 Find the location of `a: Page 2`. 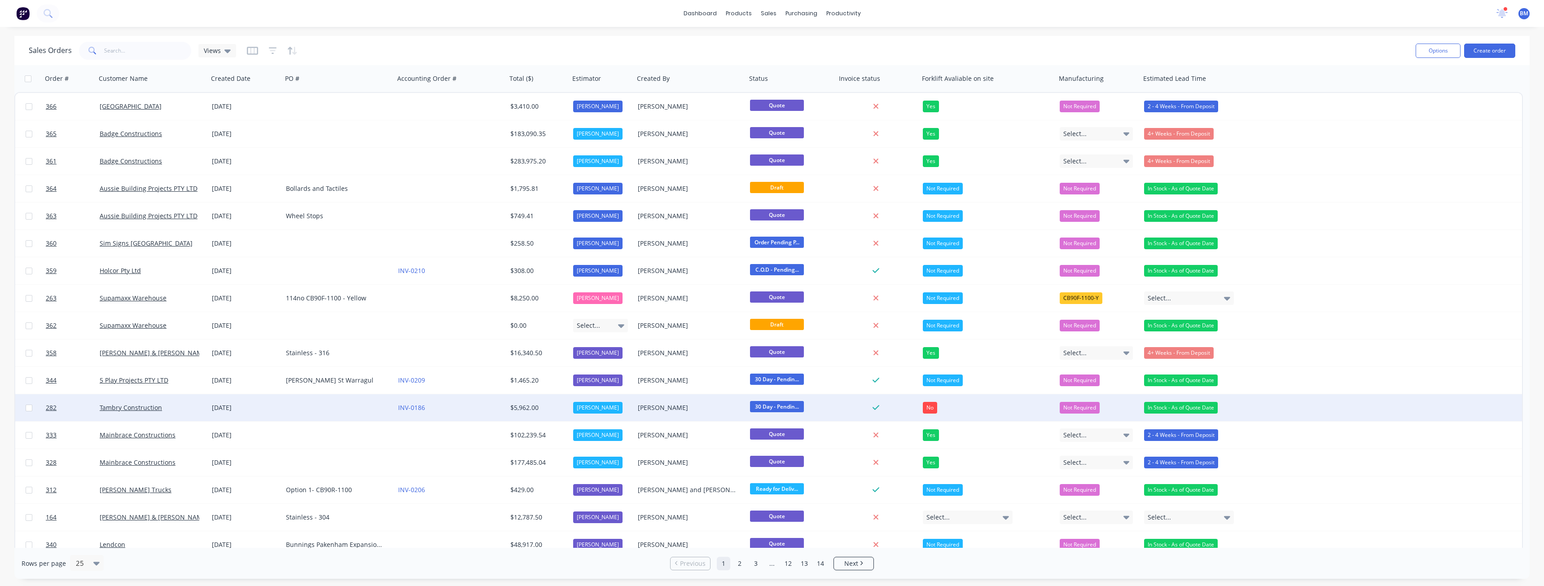

a: Page 2 is located at coordinates (740, 563).